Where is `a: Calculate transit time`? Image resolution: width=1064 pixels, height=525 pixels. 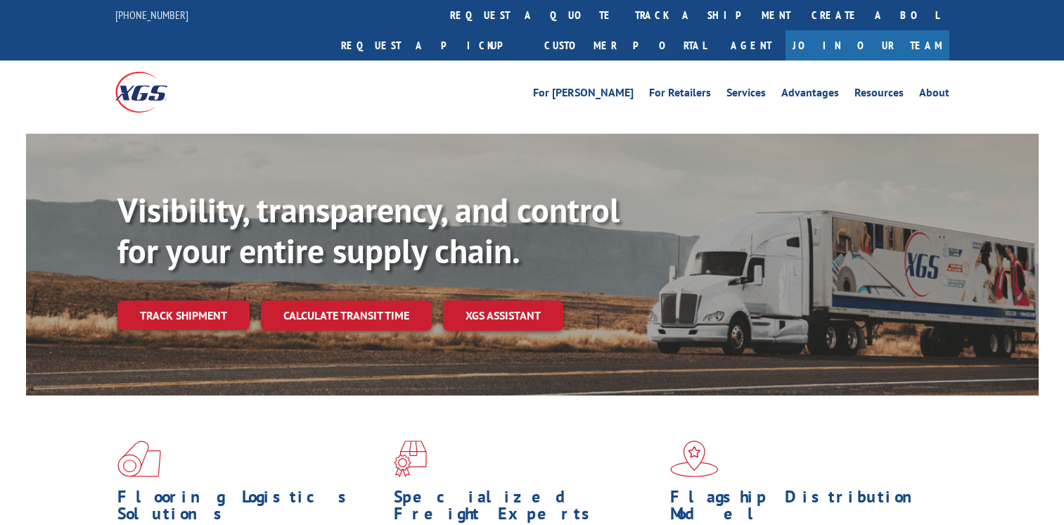
a: Calculate transit time is located at coordinates (346, 315).